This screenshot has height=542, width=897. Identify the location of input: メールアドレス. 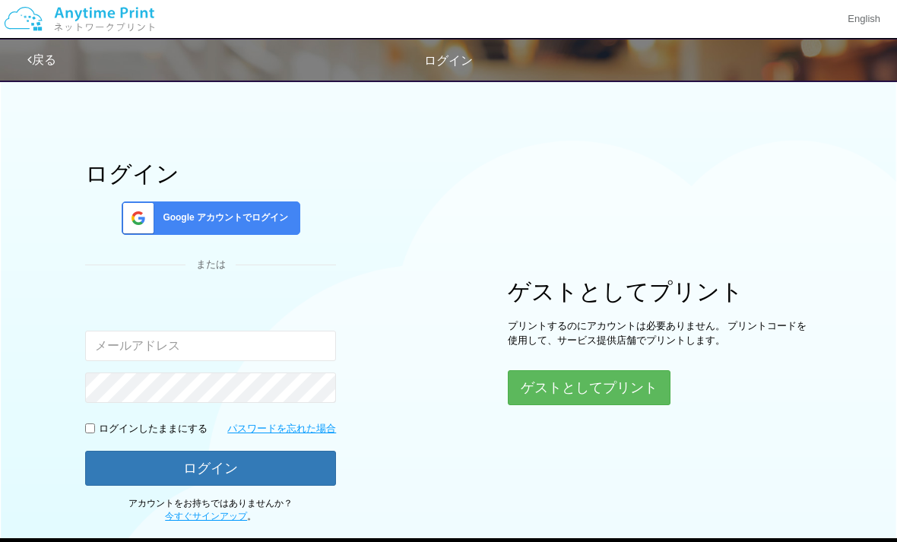
(211, 346).